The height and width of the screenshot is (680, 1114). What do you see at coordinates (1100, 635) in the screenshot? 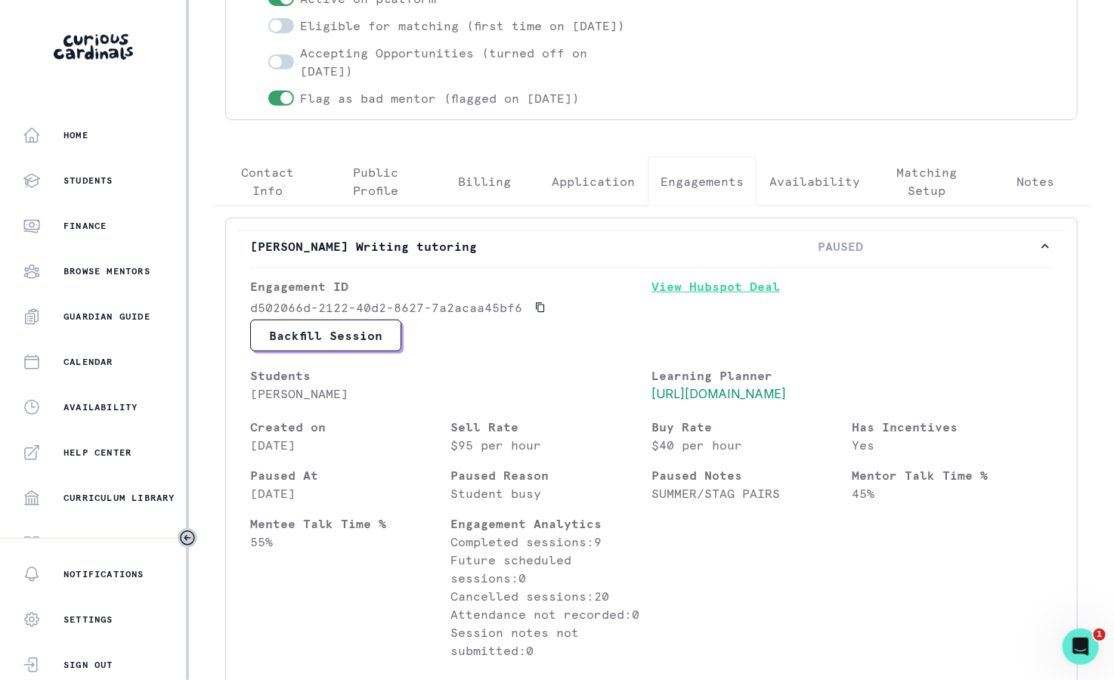
I see `span: 1` at bounding box center [1100, 635].